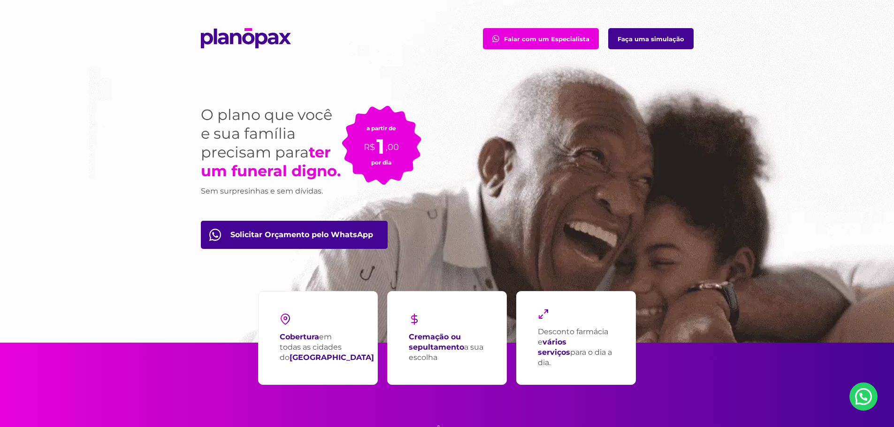  What do you see at coordinates (447, 348) in the screenshot?
I see `p: a sua escolha` at bounding box center [447, 348].